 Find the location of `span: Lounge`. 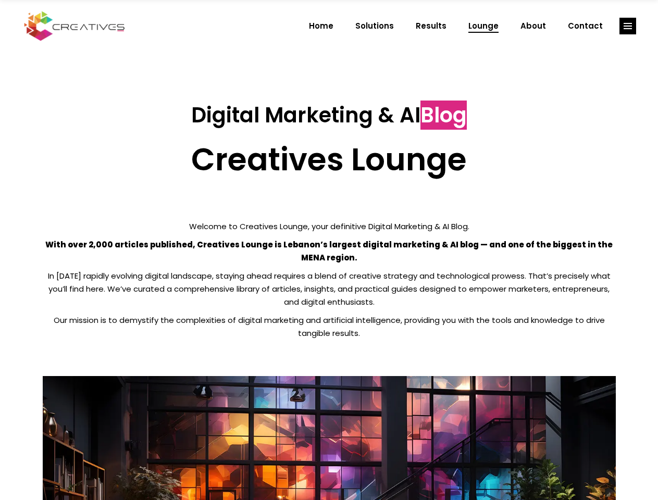

span: Lounge is located at coordinates (483, 26).